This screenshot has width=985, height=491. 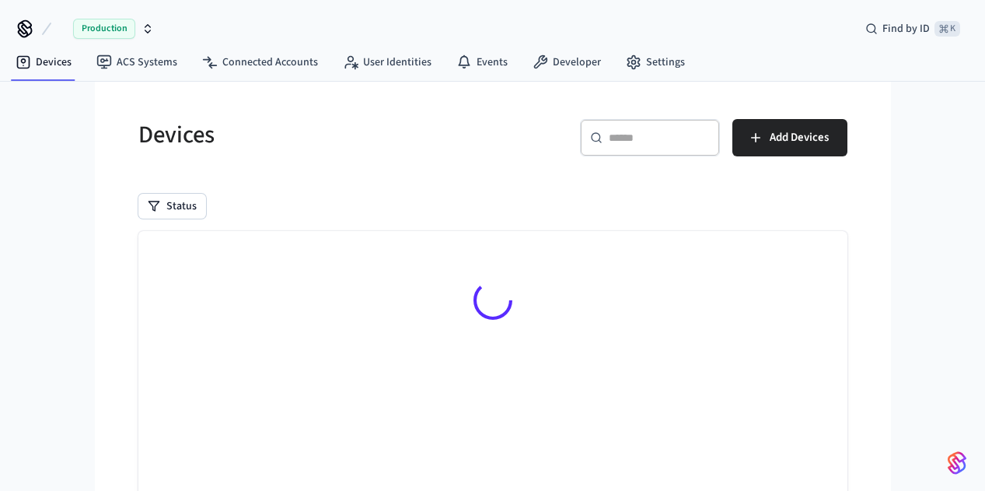 I want to click on a: Events, so click(x=482, y=62).